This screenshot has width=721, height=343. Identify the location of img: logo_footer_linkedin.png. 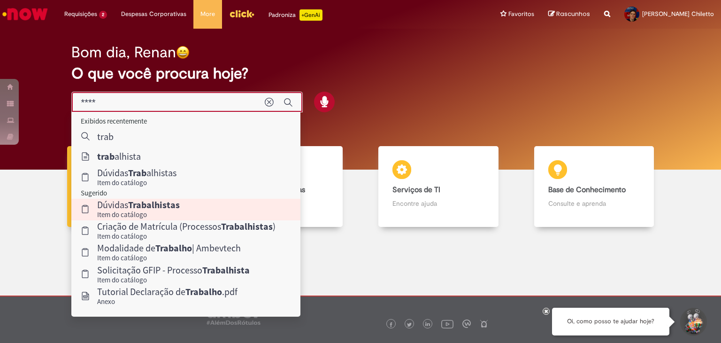
(428, 324).